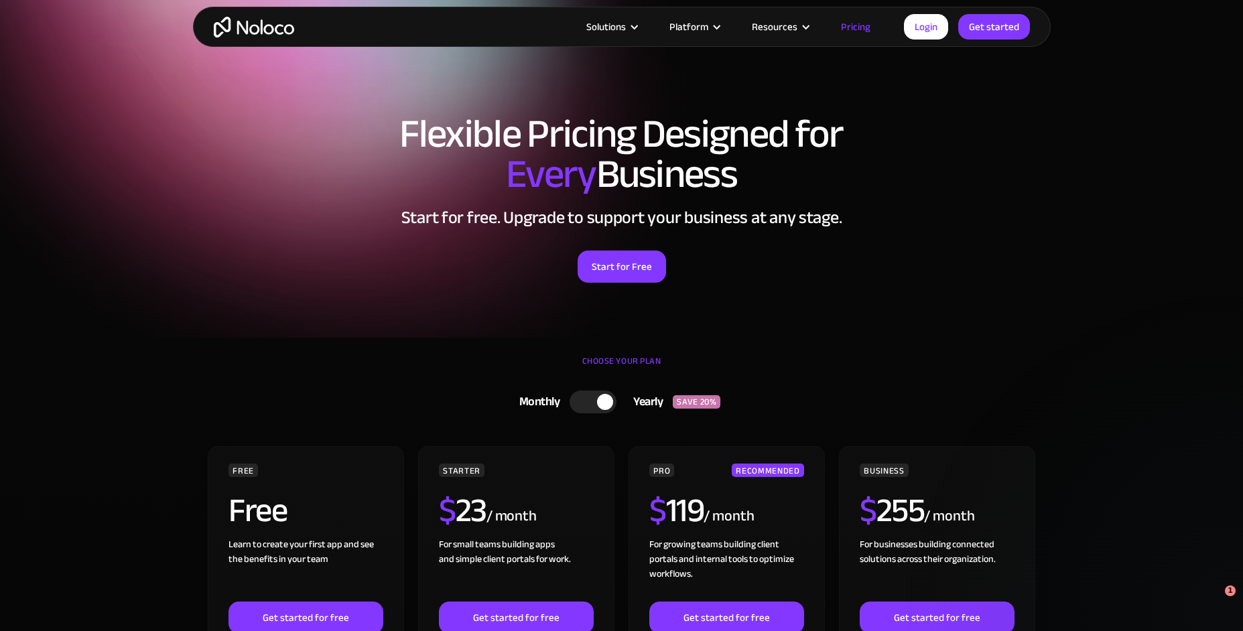 The width and height of the screenshot is (1243, 631). What do you see at coordinates (926, 27) in the screenshot?
I see `a: Login` at bounding box center [926, 27].